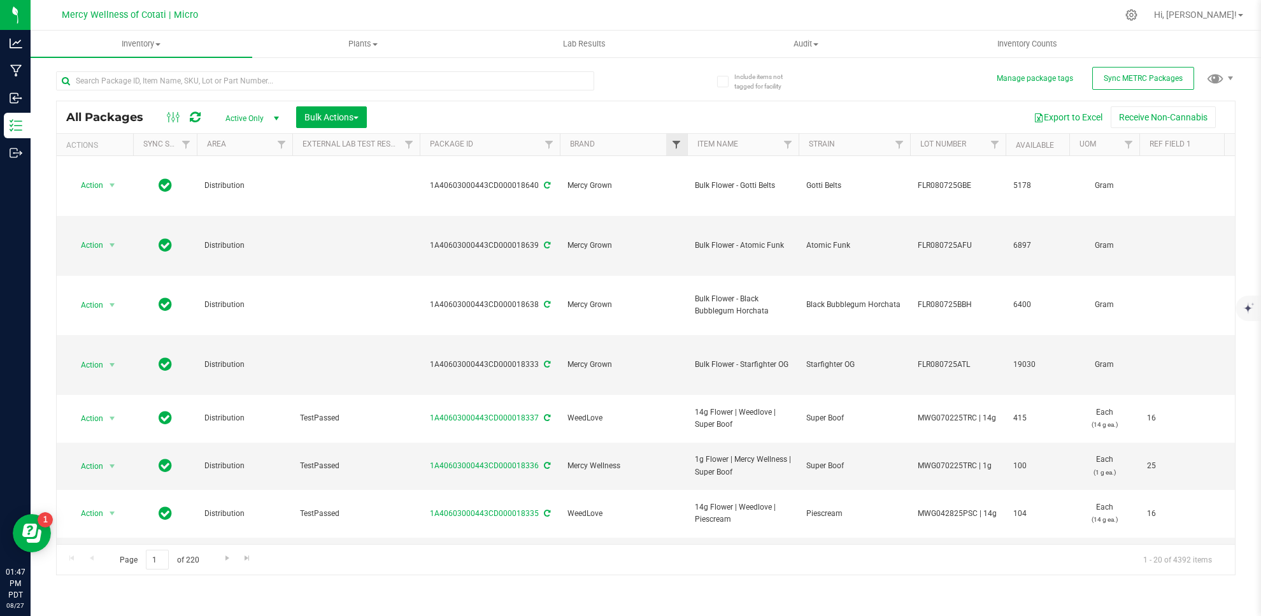  What do you see at coordinates (1163, 117) in the screenshot?
I see `button: Receive Non-Cannabis` at bounding box center [1163, 117].